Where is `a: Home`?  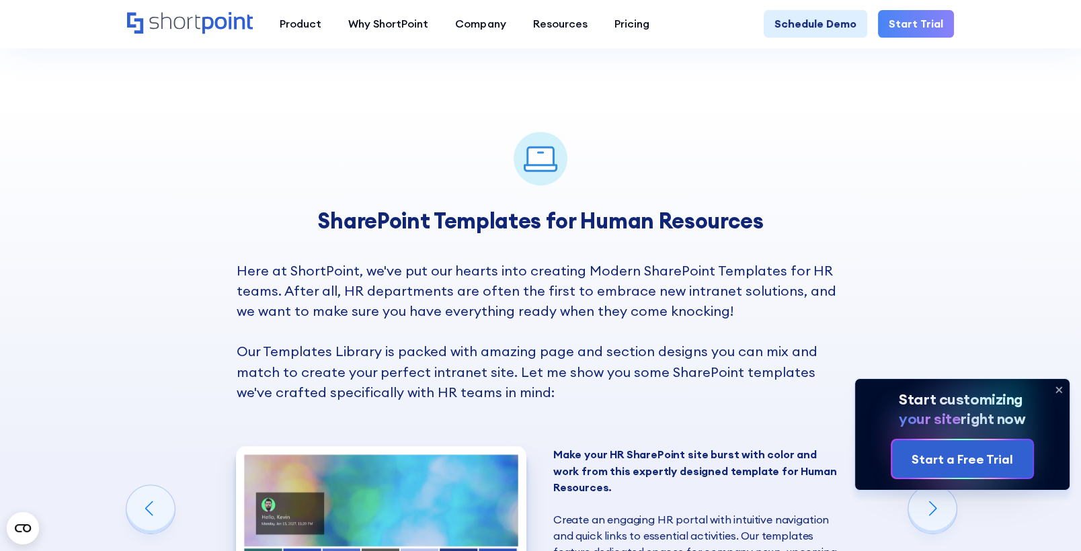
a: Home is located at coordinates (190, 24).